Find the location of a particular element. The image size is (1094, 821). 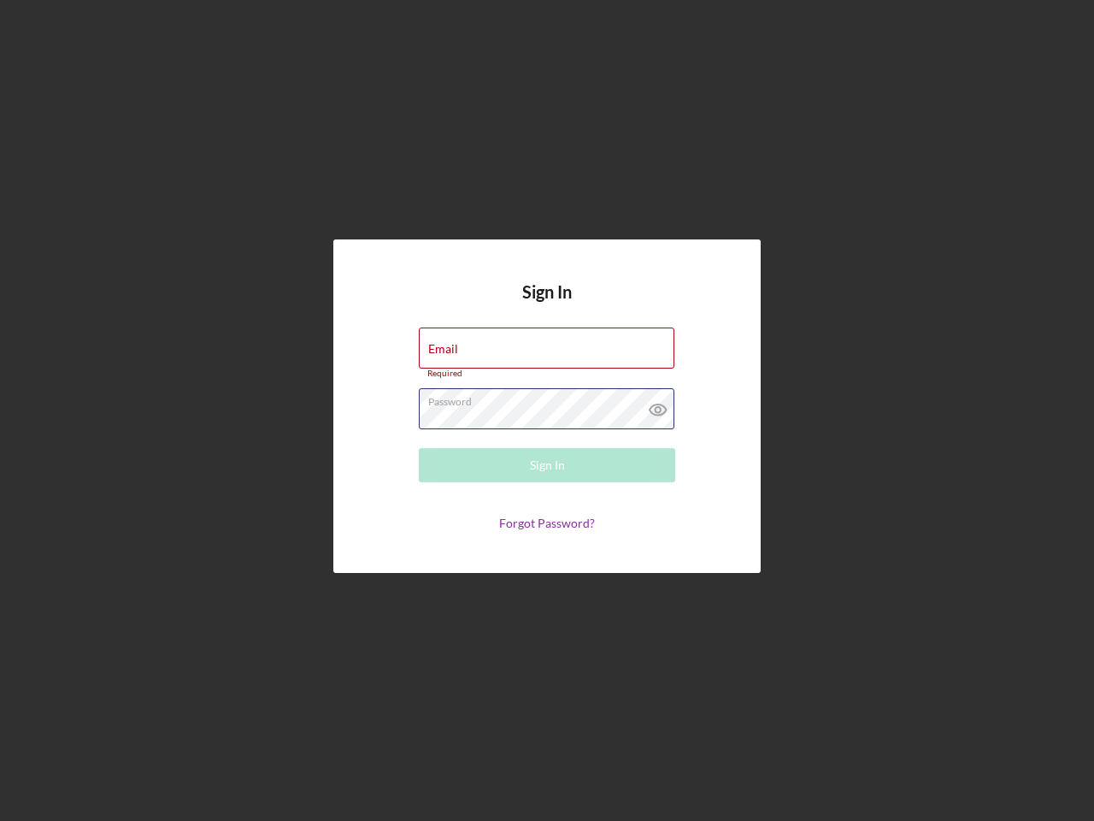

button: Sign In is located at coordinates (547, 465).